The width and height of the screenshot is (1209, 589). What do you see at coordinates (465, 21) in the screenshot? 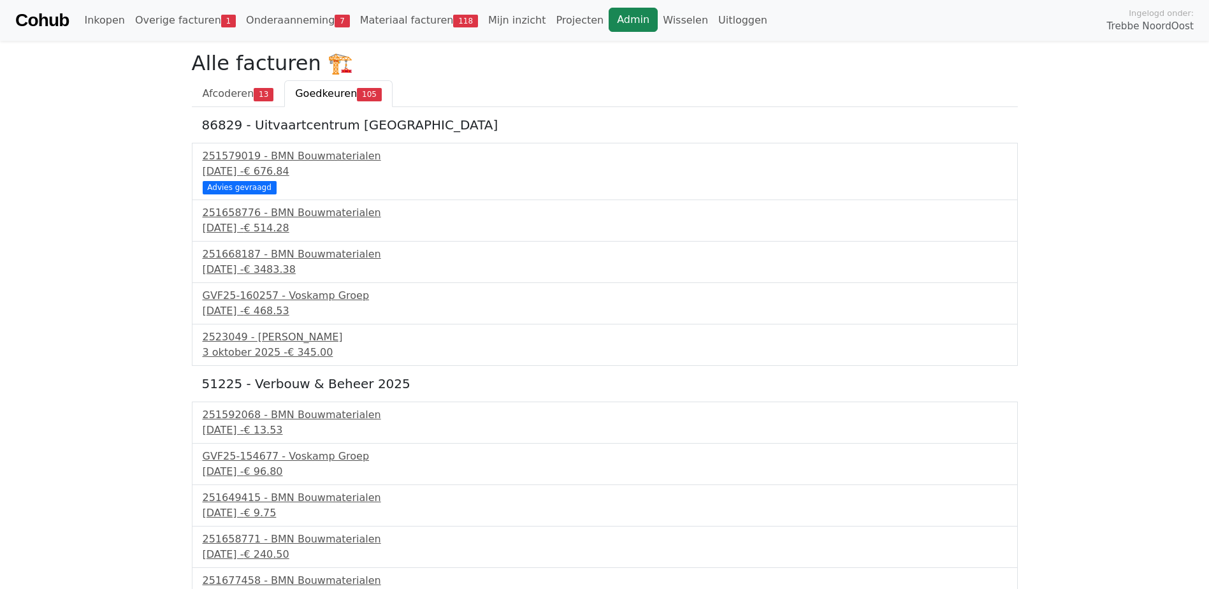
I see `span: 118` at bounding box center [465, 21].